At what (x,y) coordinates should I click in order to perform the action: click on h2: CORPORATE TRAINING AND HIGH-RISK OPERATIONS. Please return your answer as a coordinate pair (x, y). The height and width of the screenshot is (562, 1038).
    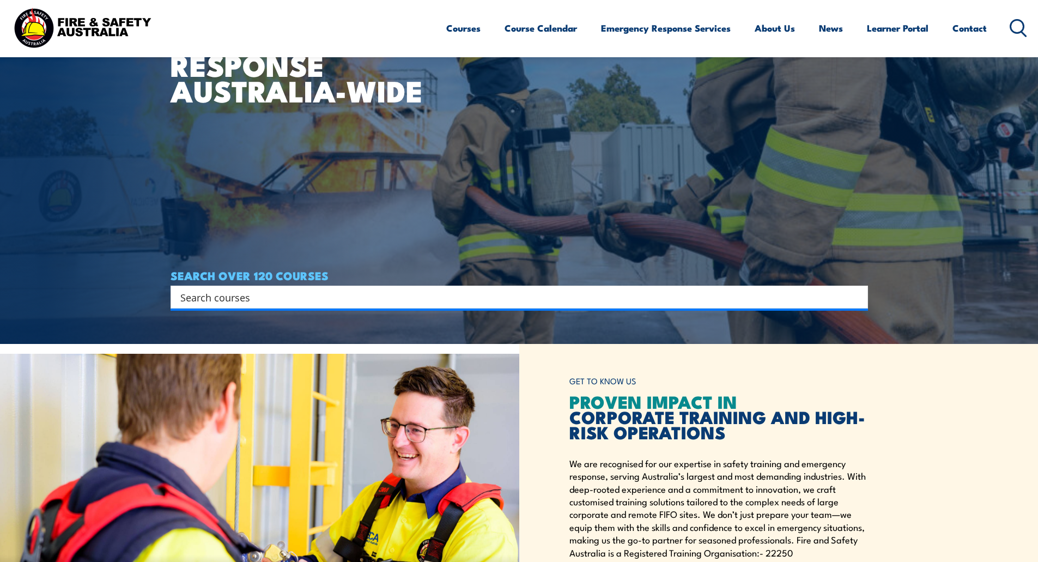
    Looking at the image, I should click on (719, 416).